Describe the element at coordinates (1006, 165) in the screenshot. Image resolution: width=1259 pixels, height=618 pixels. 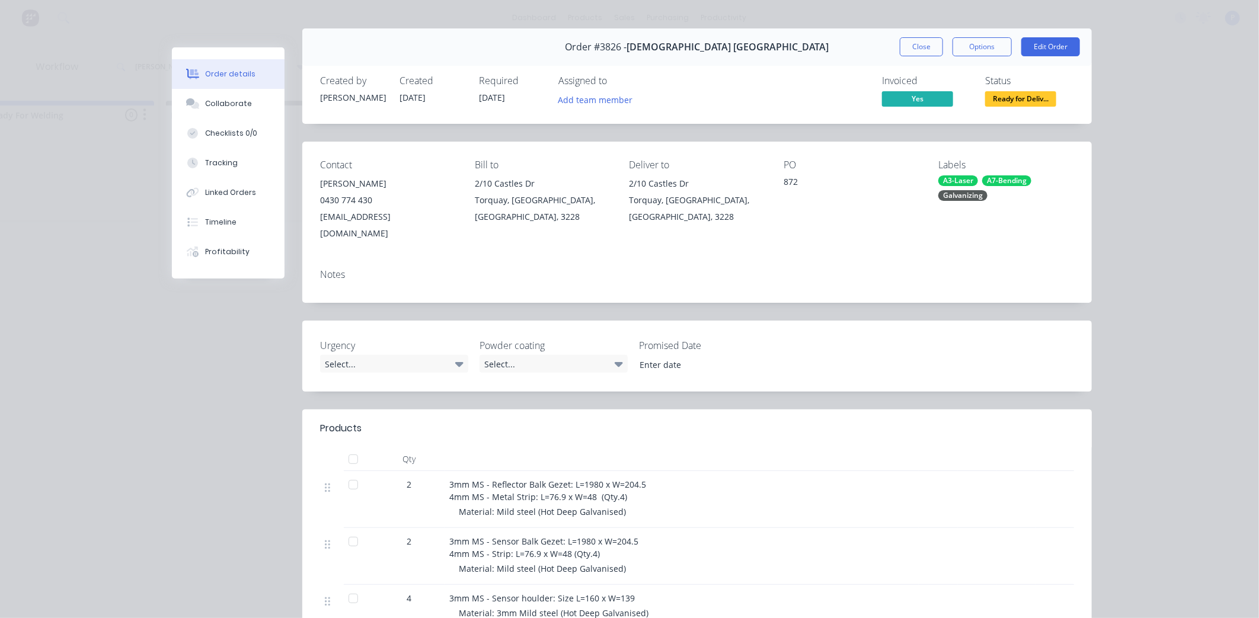
I see `div: Labels` at that location.